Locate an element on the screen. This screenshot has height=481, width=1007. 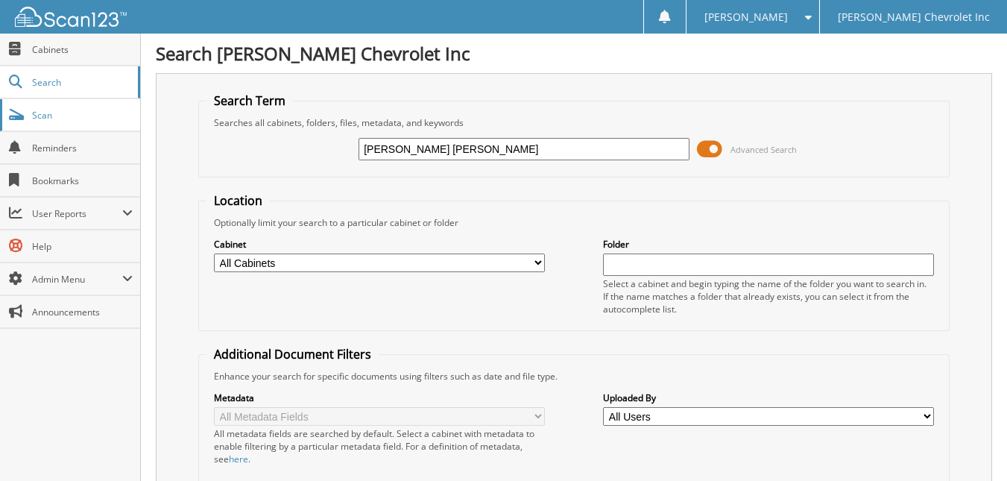
span: Search is located at coordinates (81, 82).